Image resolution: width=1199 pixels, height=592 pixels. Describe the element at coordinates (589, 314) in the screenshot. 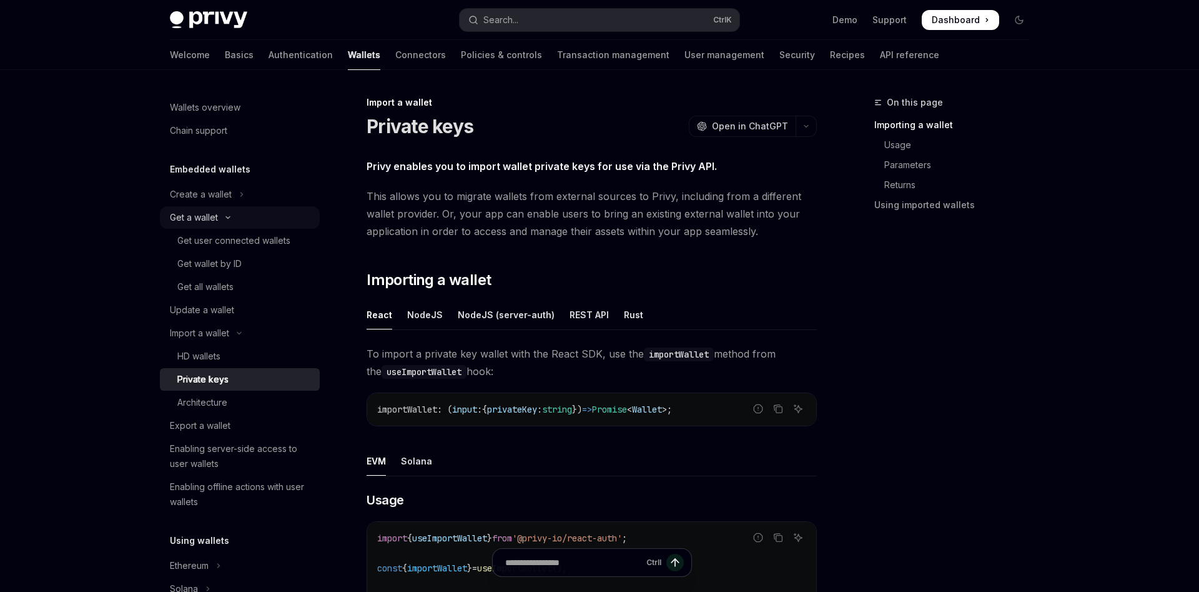

I see `div: REST API` at that location.